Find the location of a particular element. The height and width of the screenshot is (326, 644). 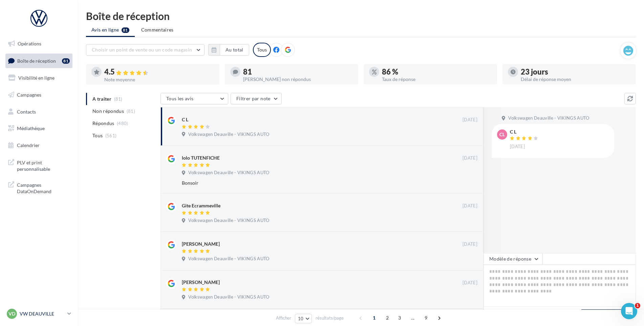

div: Délai de réponse moyen is located at coordinates (576, 79).